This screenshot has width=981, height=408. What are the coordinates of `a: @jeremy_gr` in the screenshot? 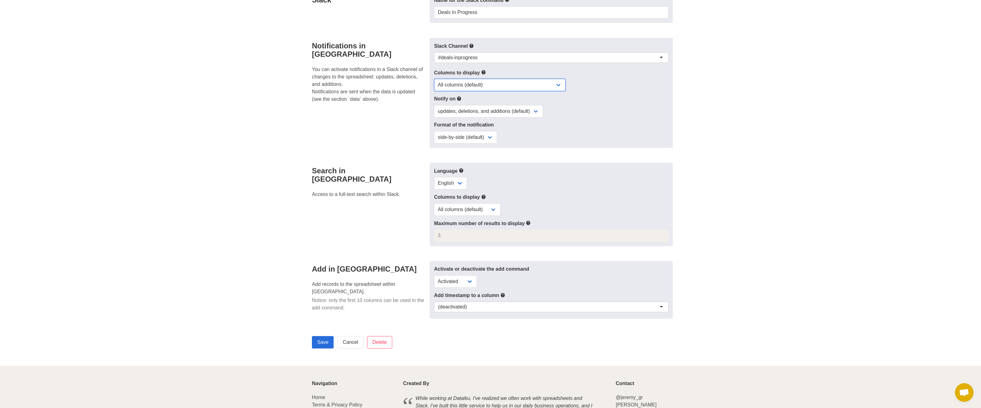 It's located at (629, 397).